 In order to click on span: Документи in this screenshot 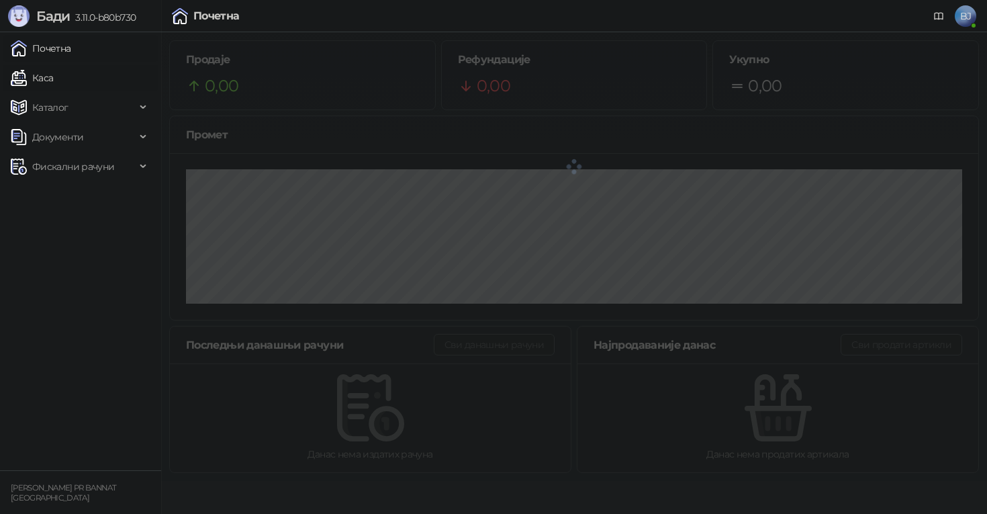, I will do `click(58, 137)`.